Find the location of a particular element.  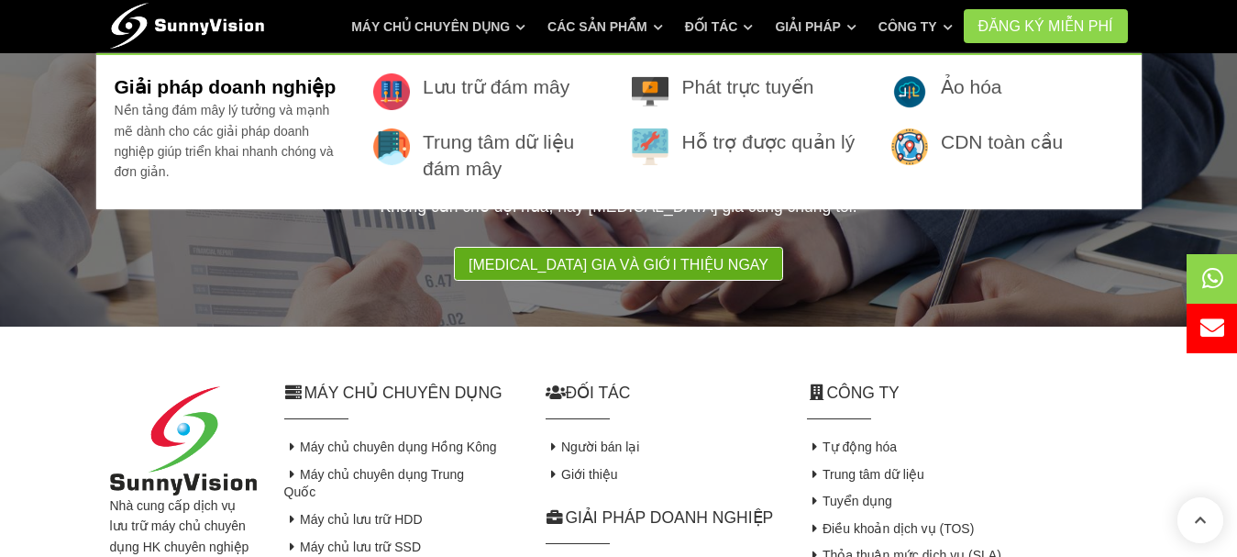

a: Máy chủ chuyên dụng is located at coordinates (438, 27).